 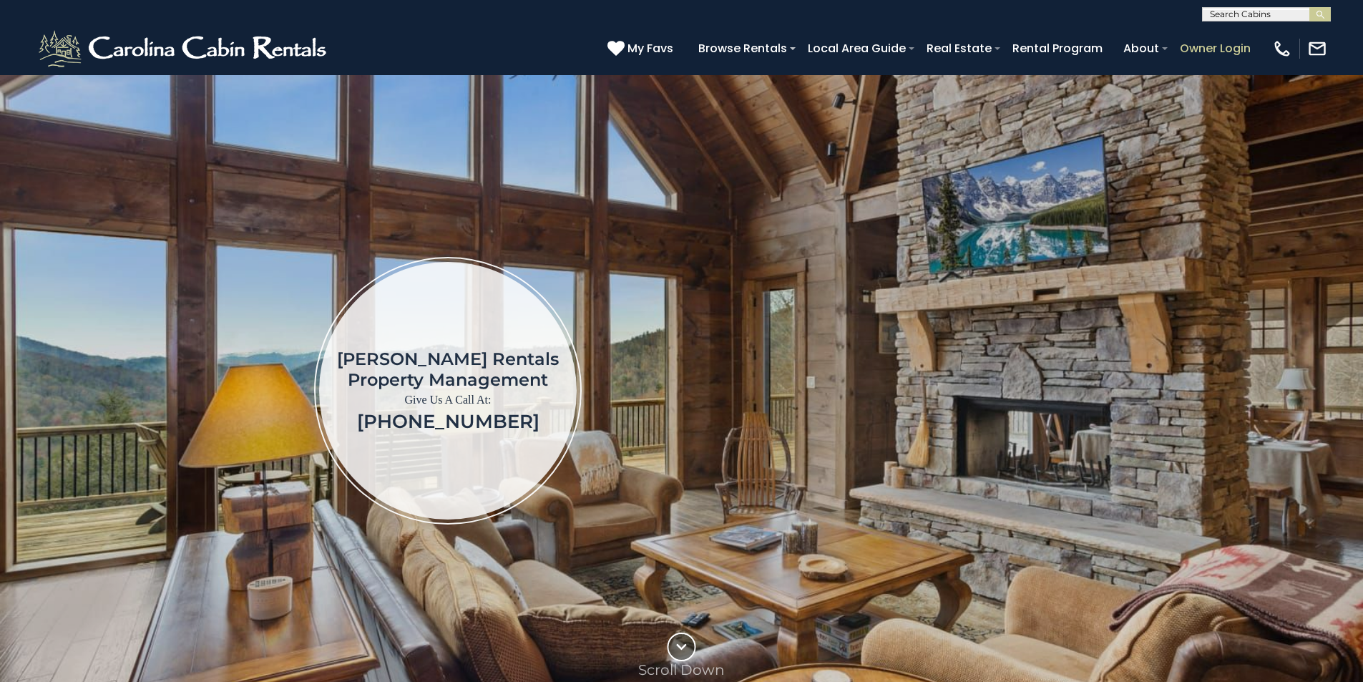 What do you see at coordinates (1215, 48) in the screenshot?
I see `a: Owner Login` at bounding box center [1215, 48].